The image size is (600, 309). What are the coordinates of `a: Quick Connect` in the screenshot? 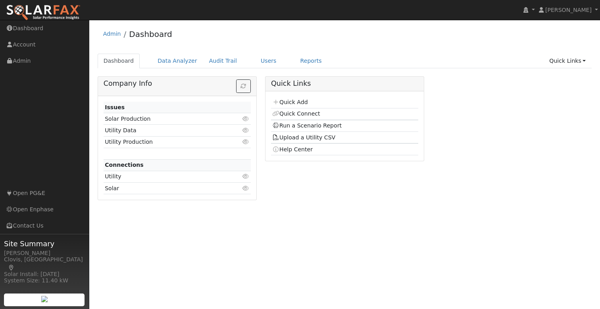 It's located at (296, 113).